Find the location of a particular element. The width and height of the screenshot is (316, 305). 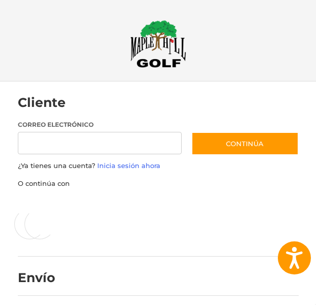

button: Continúa is located at coordinates (245, 143).